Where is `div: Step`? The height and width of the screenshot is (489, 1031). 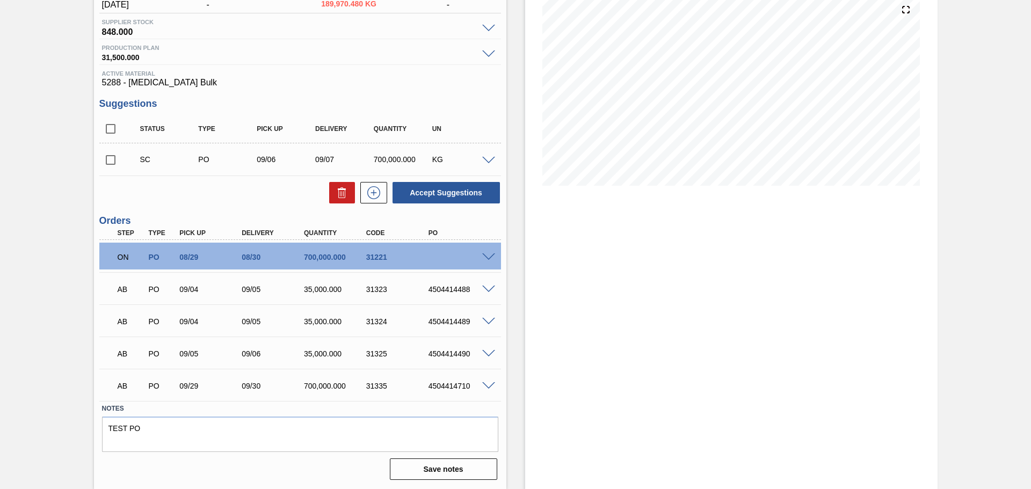
div: Step is located at coordinates (131, 233).